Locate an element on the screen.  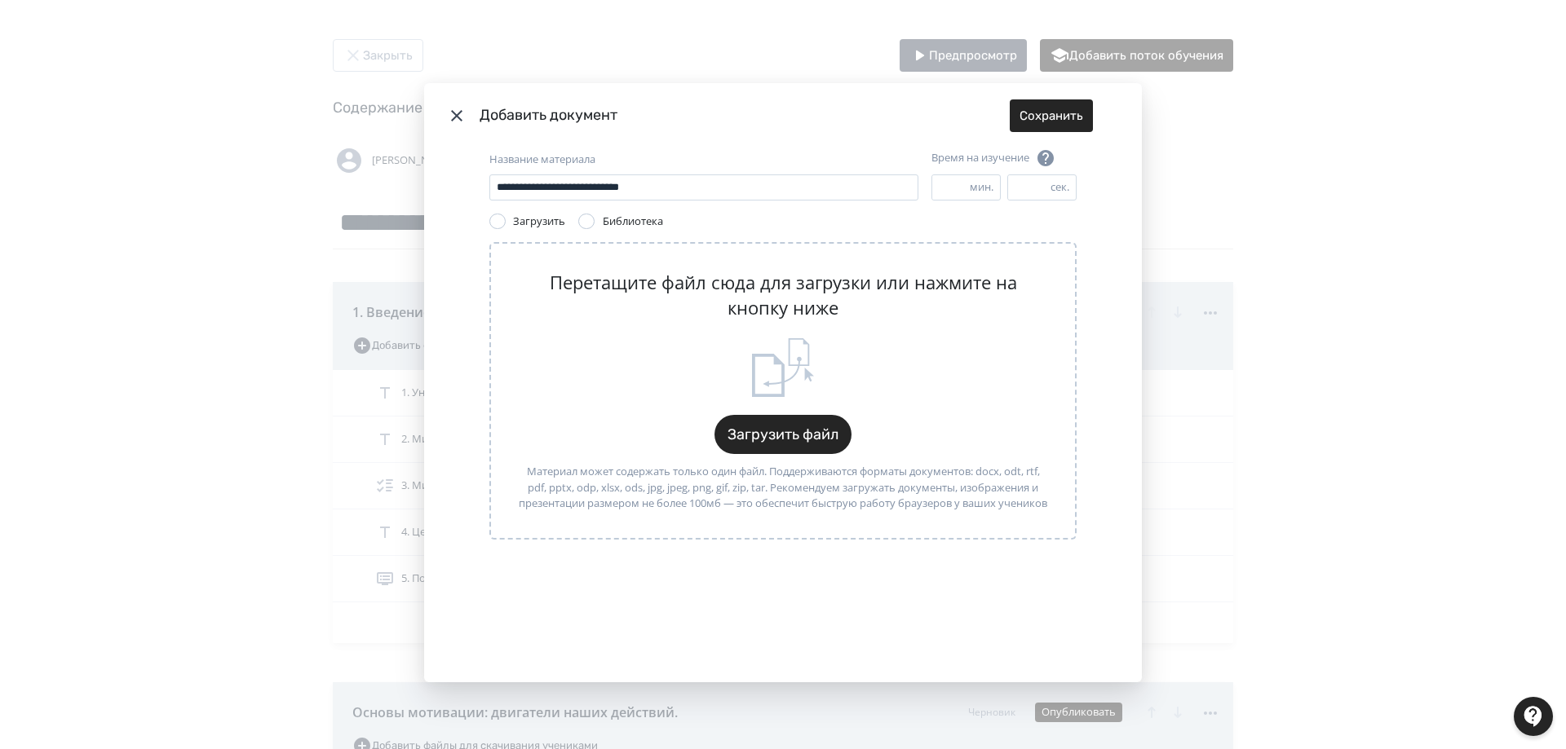
label: Название материала is located at coordinates (542, 160).